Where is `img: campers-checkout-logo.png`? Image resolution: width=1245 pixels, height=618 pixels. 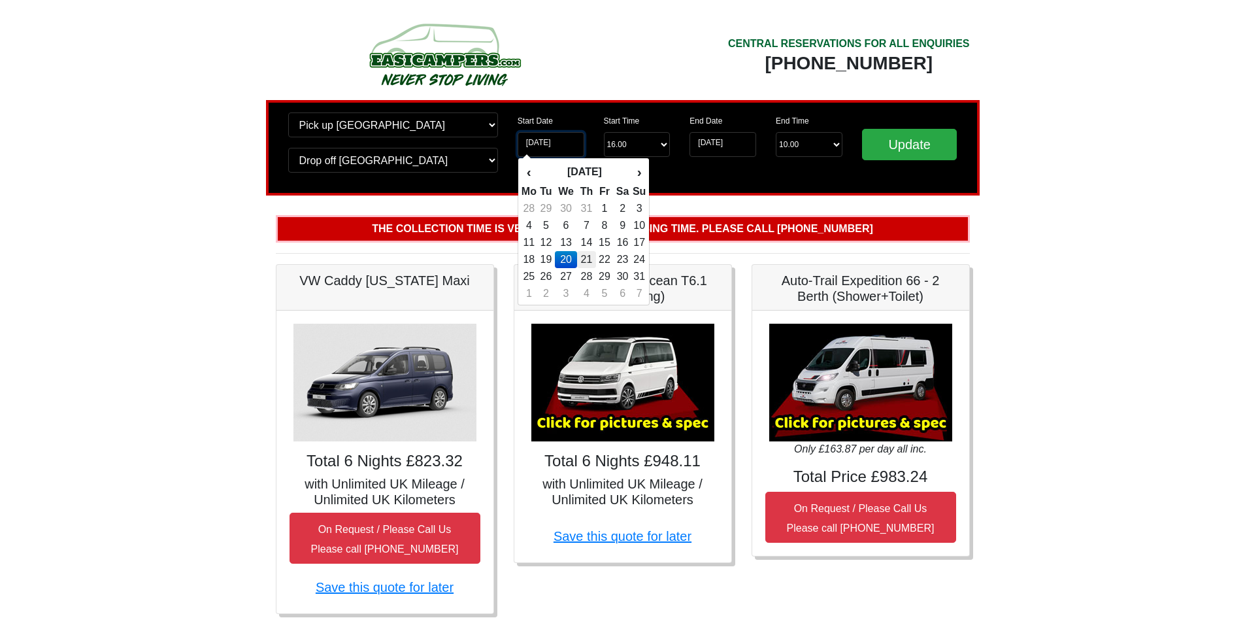
img: campers-checkout-logo.png is located at coordinates (444, 54).